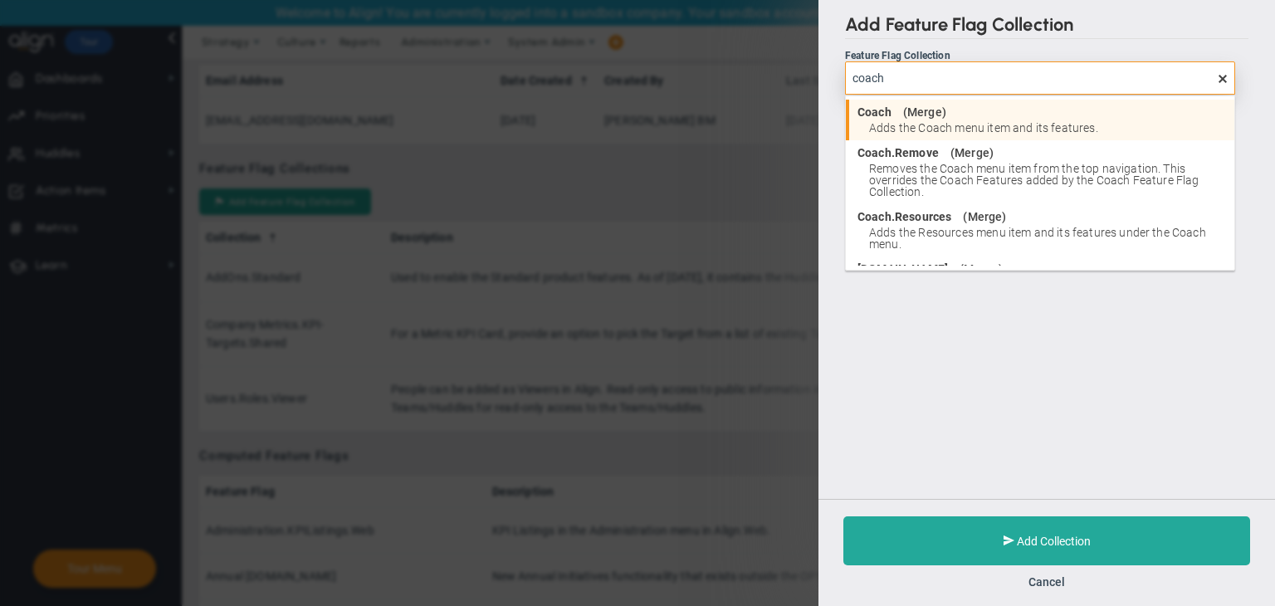  What do you see at coordinates (1048, 128) in the screenshot?
I see `span: Adds the Coach menu item and its features.` at bounding box center [1048, 128].